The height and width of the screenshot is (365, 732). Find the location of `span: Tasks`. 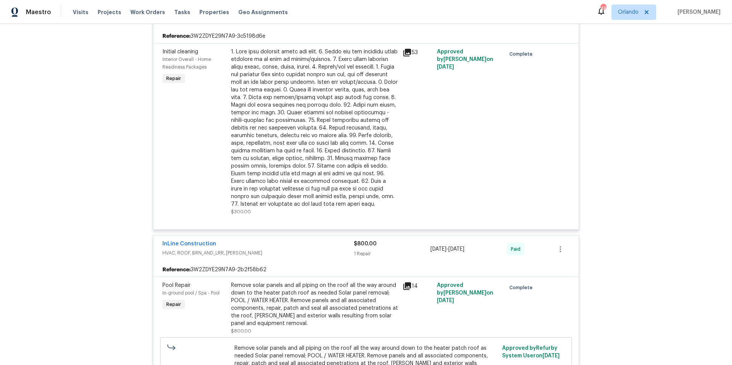

span: Tasks is located at coordinates (182, 12).